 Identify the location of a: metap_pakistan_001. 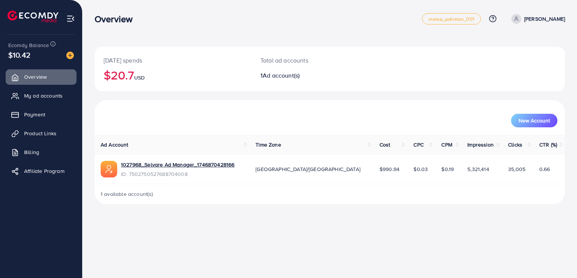
(452, 19).